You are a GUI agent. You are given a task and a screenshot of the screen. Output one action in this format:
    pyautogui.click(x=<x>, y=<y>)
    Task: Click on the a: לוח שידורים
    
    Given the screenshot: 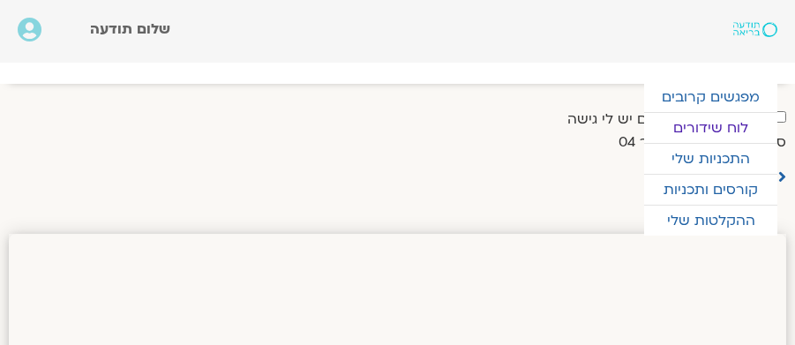 What is the action you would take?
    pyautogui.click(x=711, y=128)
    